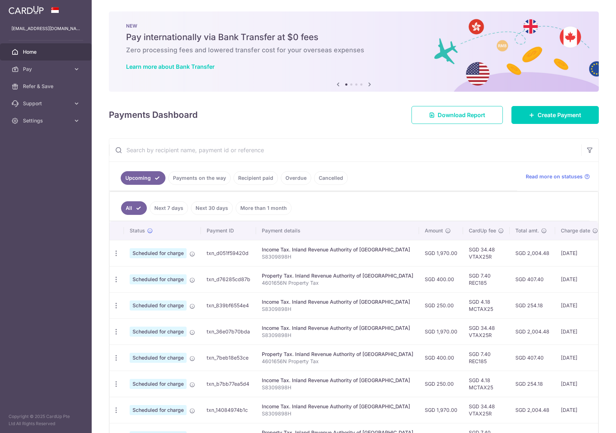 The width and height of the screenshot is (616, 433). Describe the element at coordinates (229, 253) in the screenshot. I see `td: txn_d051f59420d` at that location.